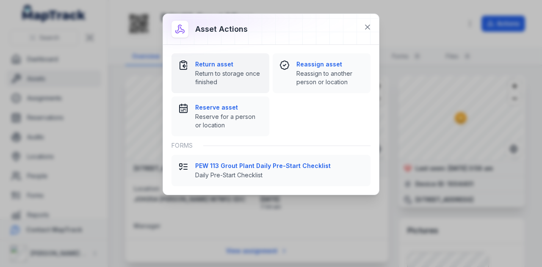 This screenshot has width=542, height=267. What do you see at coordinates (330, 64) in the screenshot?
I see `strong: Reassign asset` at bounding box center [330, 64].